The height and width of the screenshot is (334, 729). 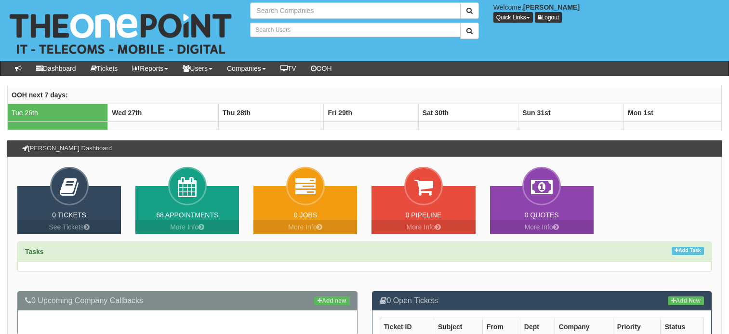 What do you see at coordinates (688, 251) in the screenshot?
I see `a: Add Task` at bounding box center [688, 251].